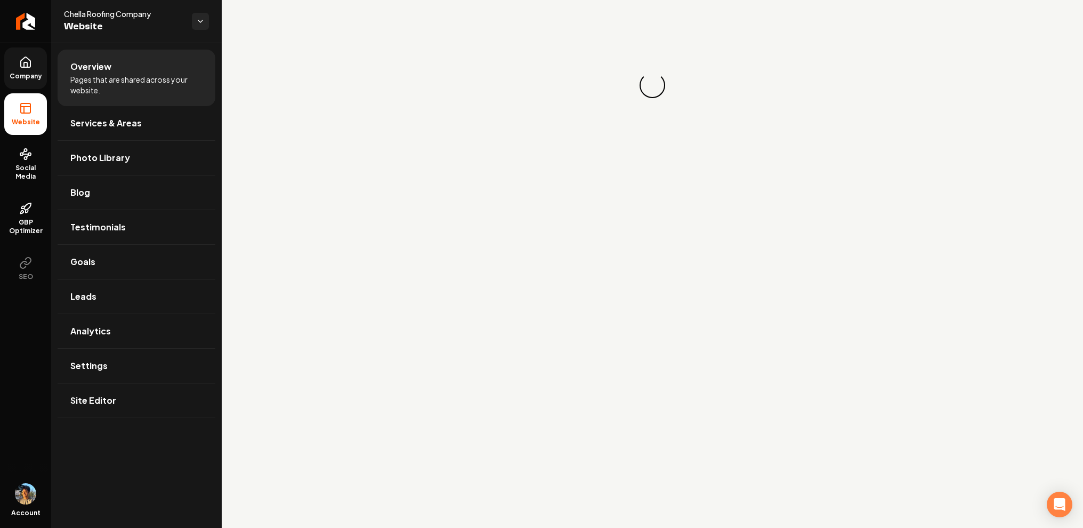 This screenshot has width=1083, height=528. I want to click on a: GBP Optimizer, so click(26, 219).